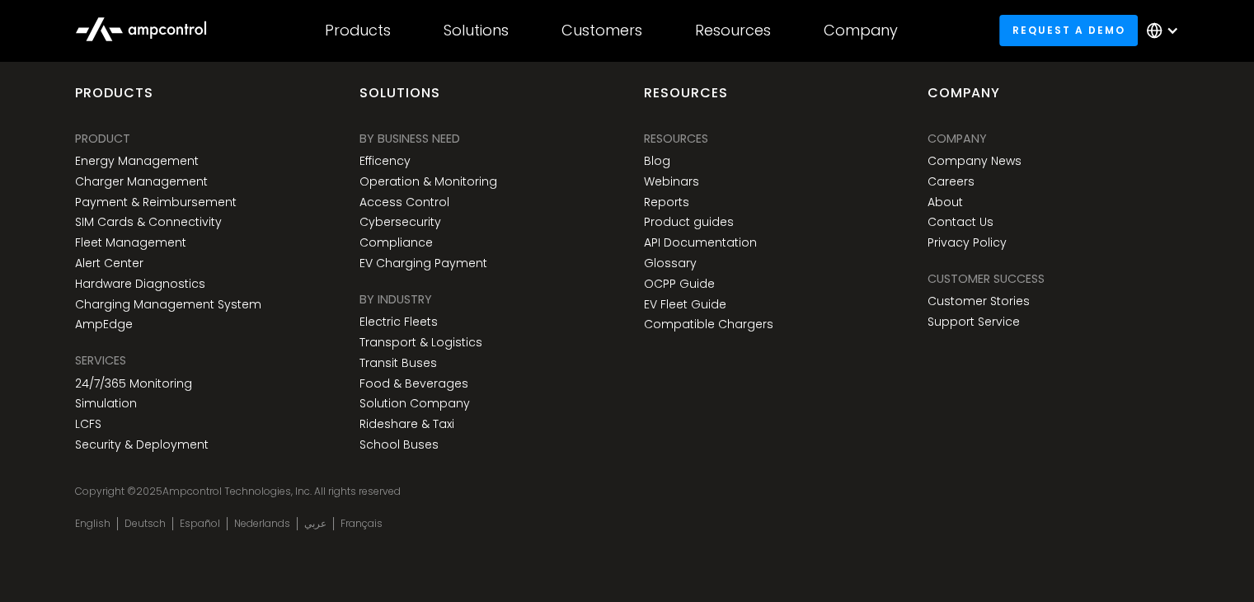 The height and width of the screenshot is (602, 1254). Describe the element at coordinates (92, 524) in the screenshot. I see `a: English` at that location.